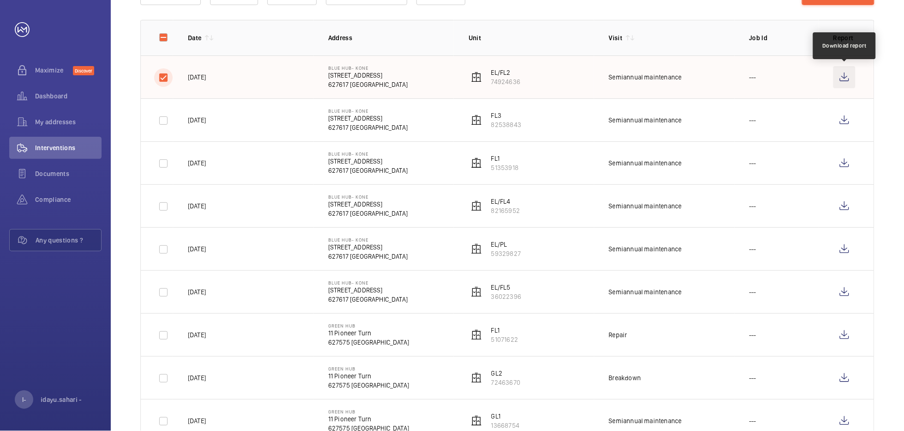  Describe the element at coordinates (506, 211) in the screenshot. I see `p: 82165952` at that location.